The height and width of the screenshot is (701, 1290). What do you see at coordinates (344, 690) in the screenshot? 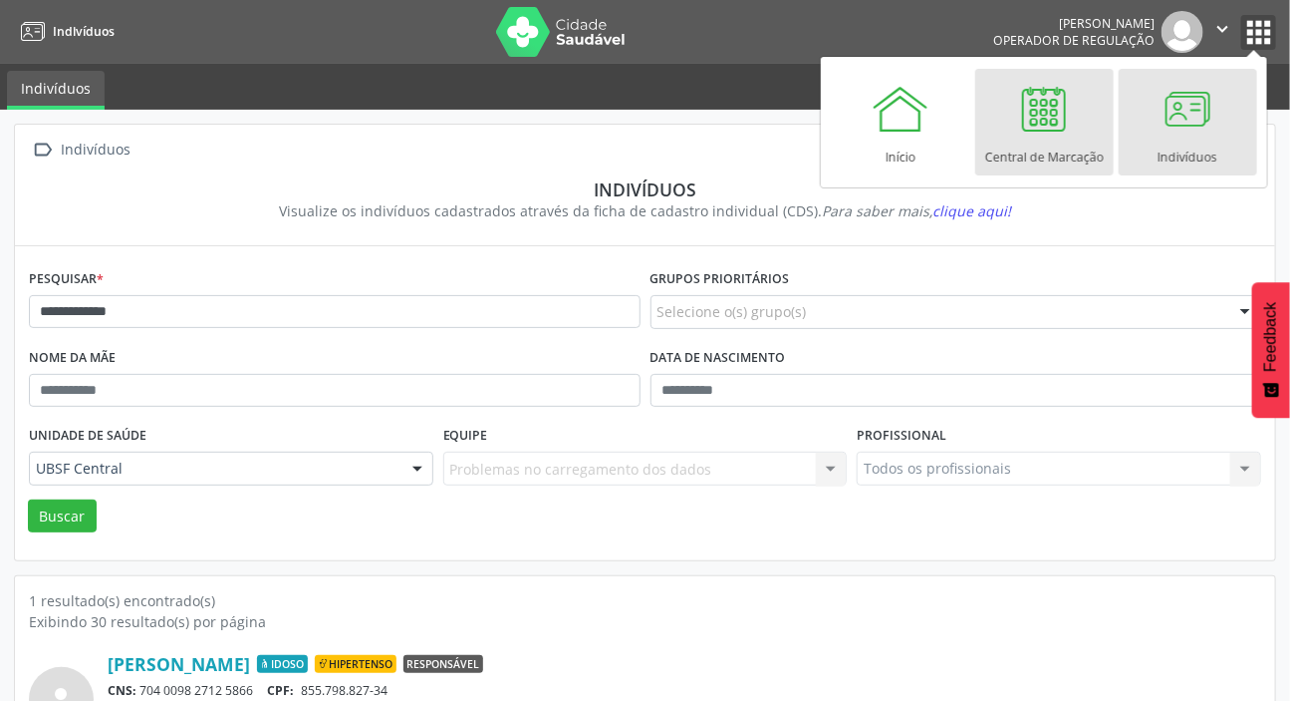
I see `span: 855.798.827-34` at bounding box center [344, 690].